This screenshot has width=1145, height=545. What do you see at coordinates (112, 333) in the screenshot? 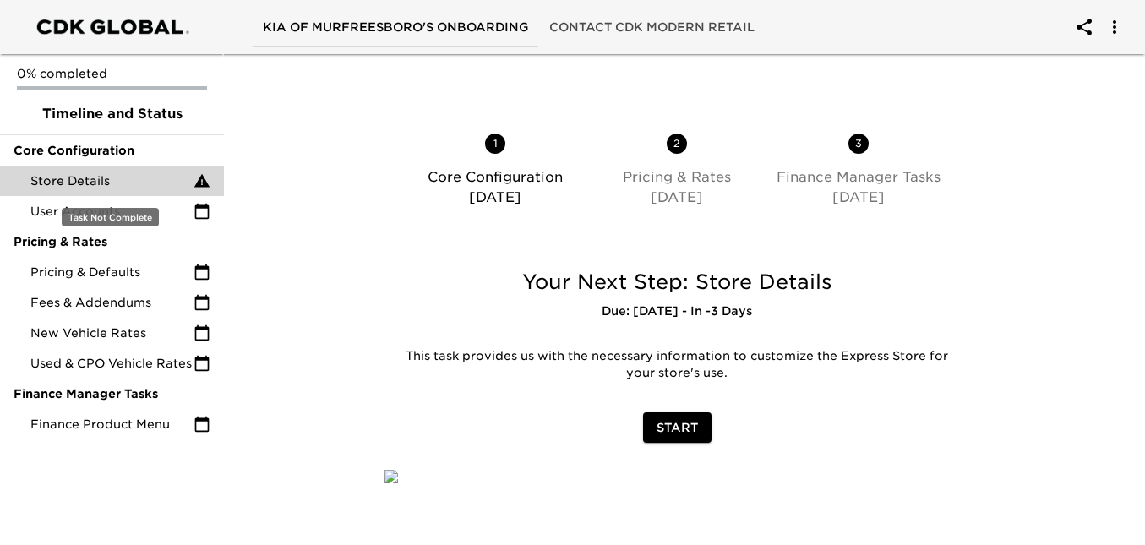
I see `span: New Vehicle Rates` at bounding box center [112, 333].